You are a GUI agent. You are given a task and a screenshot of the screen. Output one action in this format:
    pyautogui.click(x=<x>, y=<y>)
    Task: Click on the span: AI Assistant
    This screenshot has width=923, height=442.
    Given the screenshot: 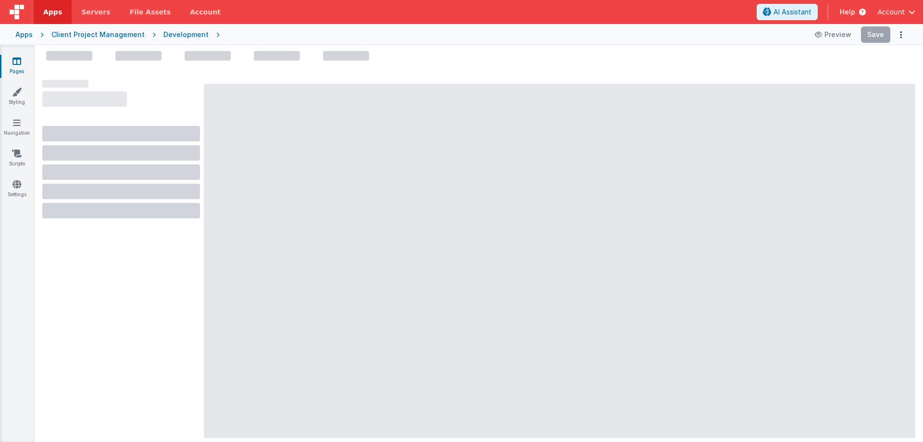 What is the action you would take?
    pyautogui.click(x=792, y=12)
    